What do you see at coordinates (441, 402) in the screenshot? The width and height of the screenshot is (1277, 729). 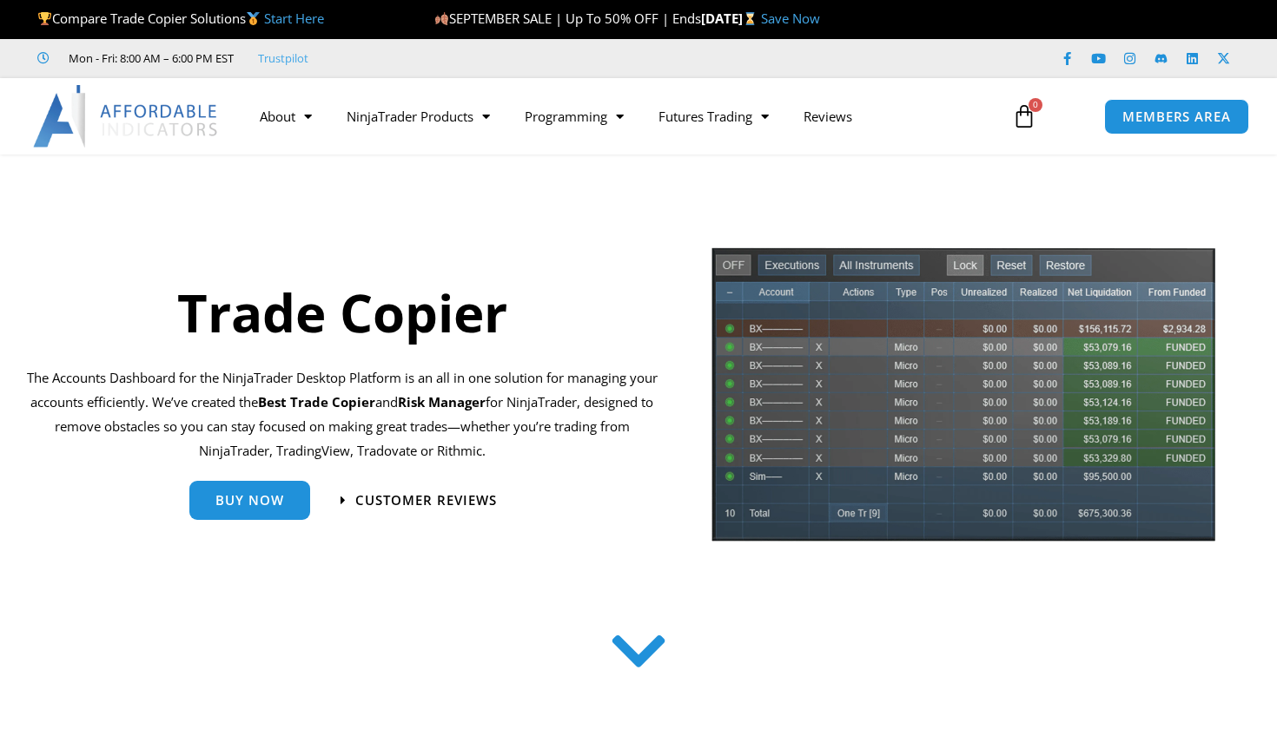 I see `strong: Risk Manager` at bounding box center [441, 402].